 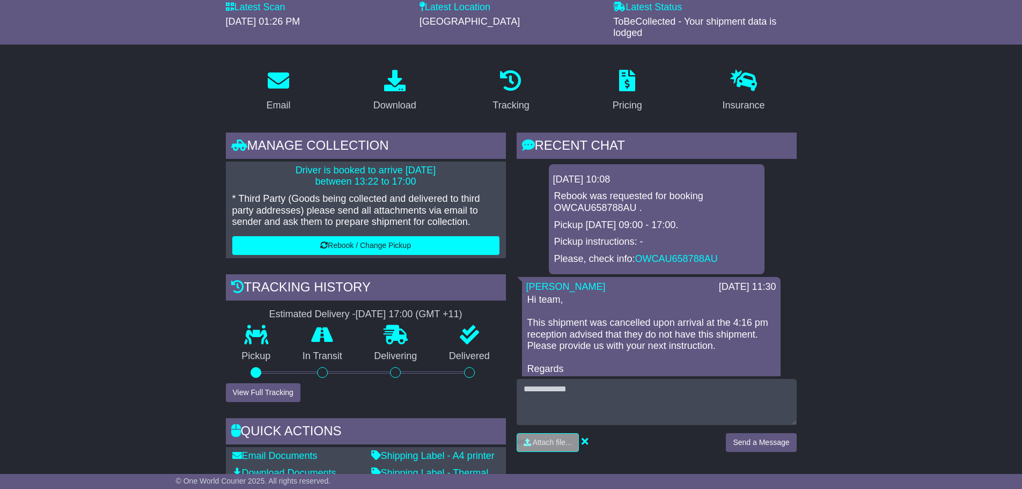 I want to click on div: Email, so click(x=278, y=105).